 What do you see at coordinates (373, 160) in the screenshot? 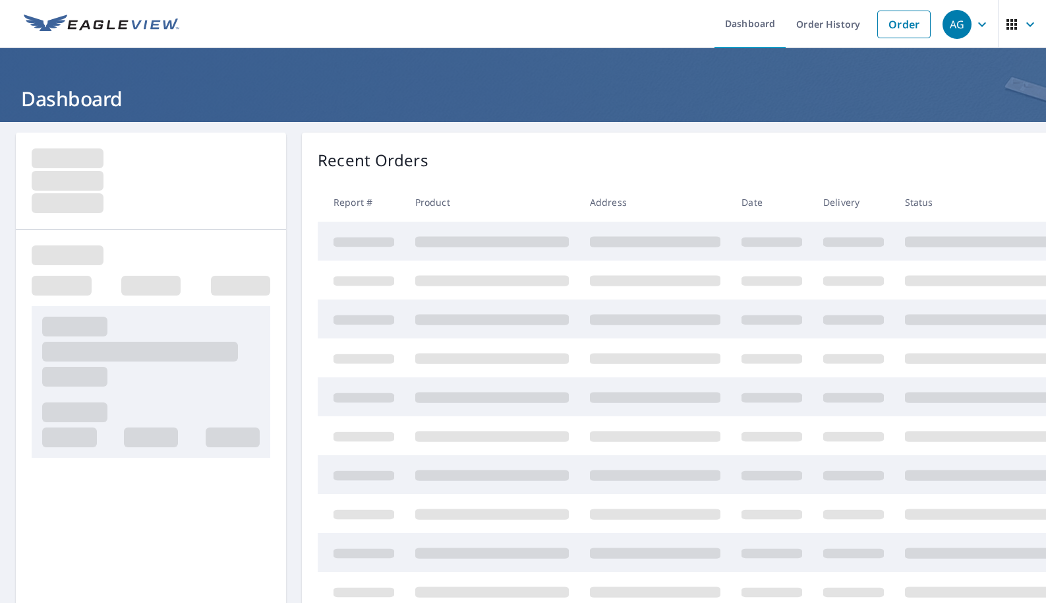
I see `p: Recent Orders` at bounding box center [373, 160].